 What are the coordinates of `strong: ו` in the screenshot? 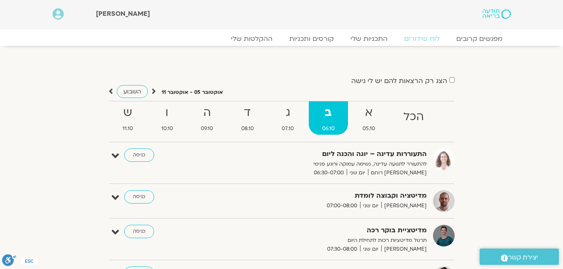 It's located at (167, 112).